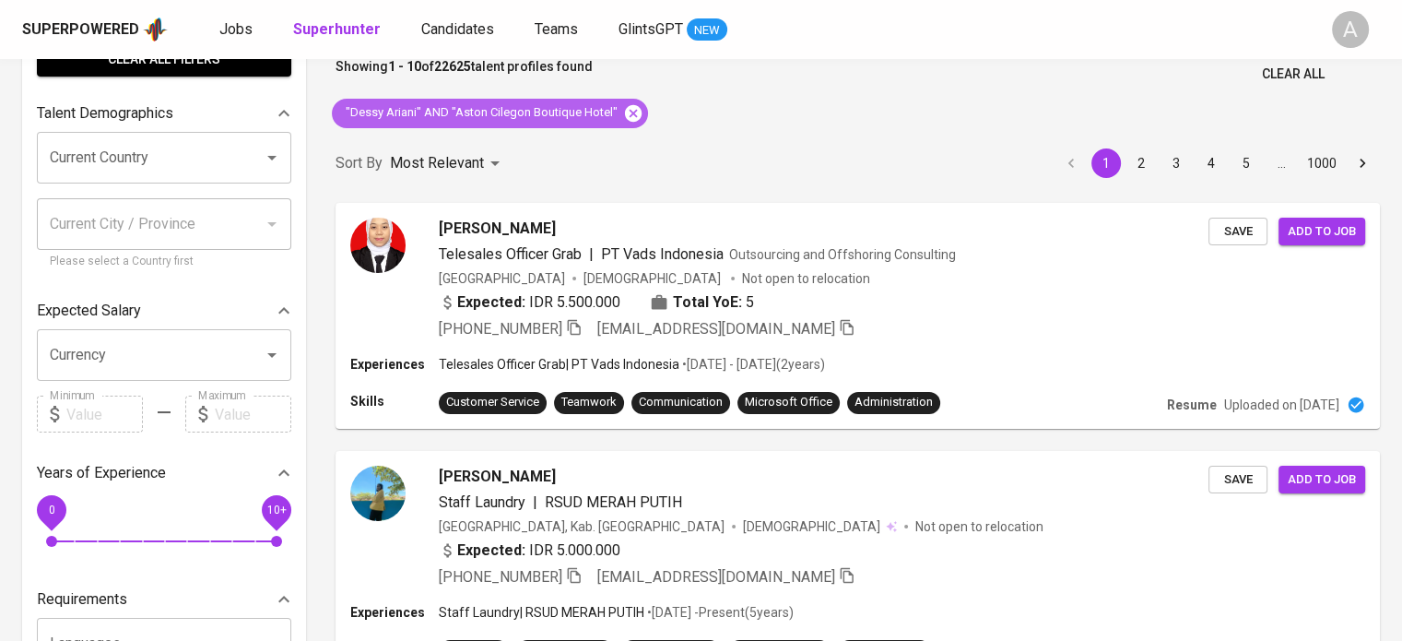  Describe the element at coordinates (651, 29) in the screenshot. I see `span: GlintsGPT` at that location.